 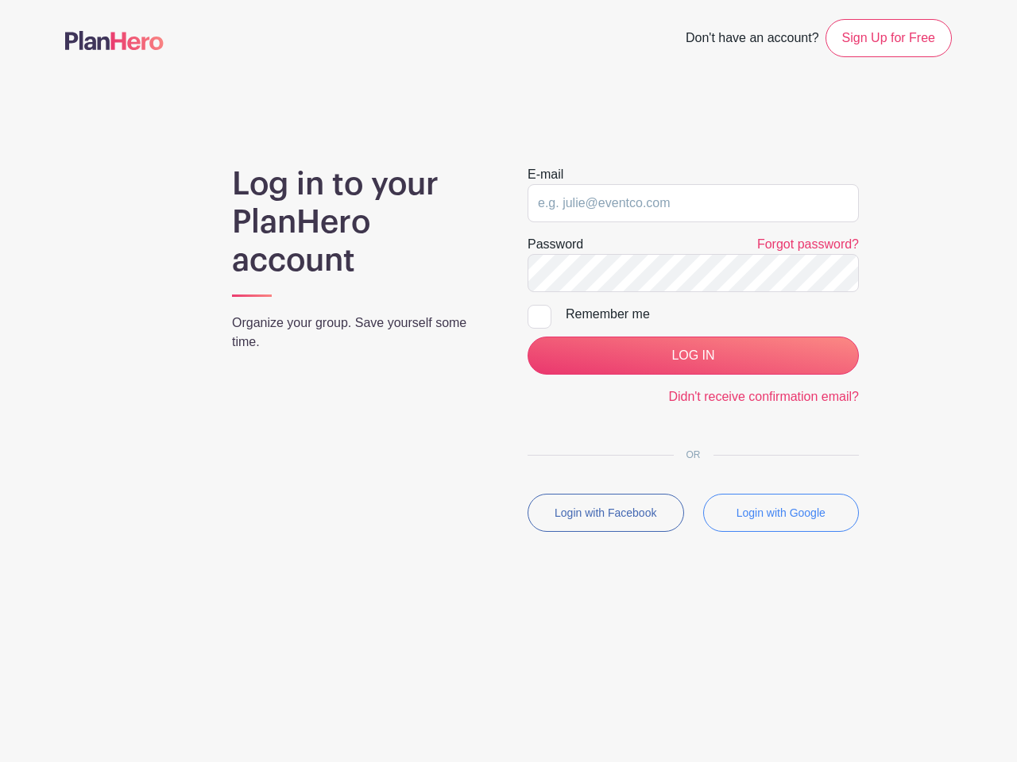 What do you see at coordinates (555, 245) in the screenshot?
I see `label: Password` at bounding box center [555, 245].